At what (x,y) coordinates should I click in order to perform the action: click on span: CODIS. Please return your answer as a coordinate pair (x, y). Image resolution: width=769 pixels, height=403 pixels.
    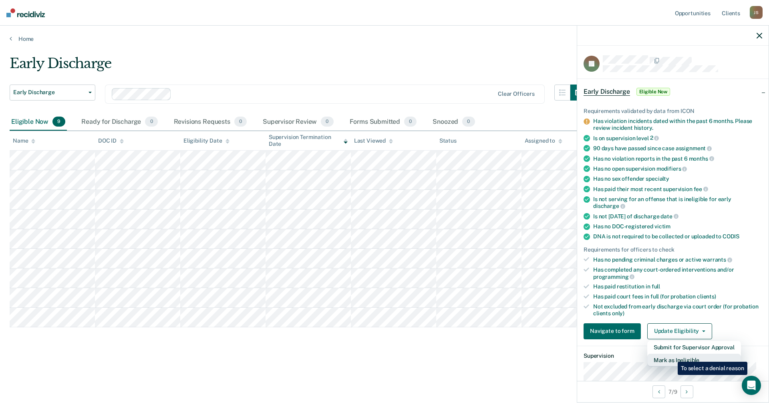
    Looking at the image, I should click on (731, 236).